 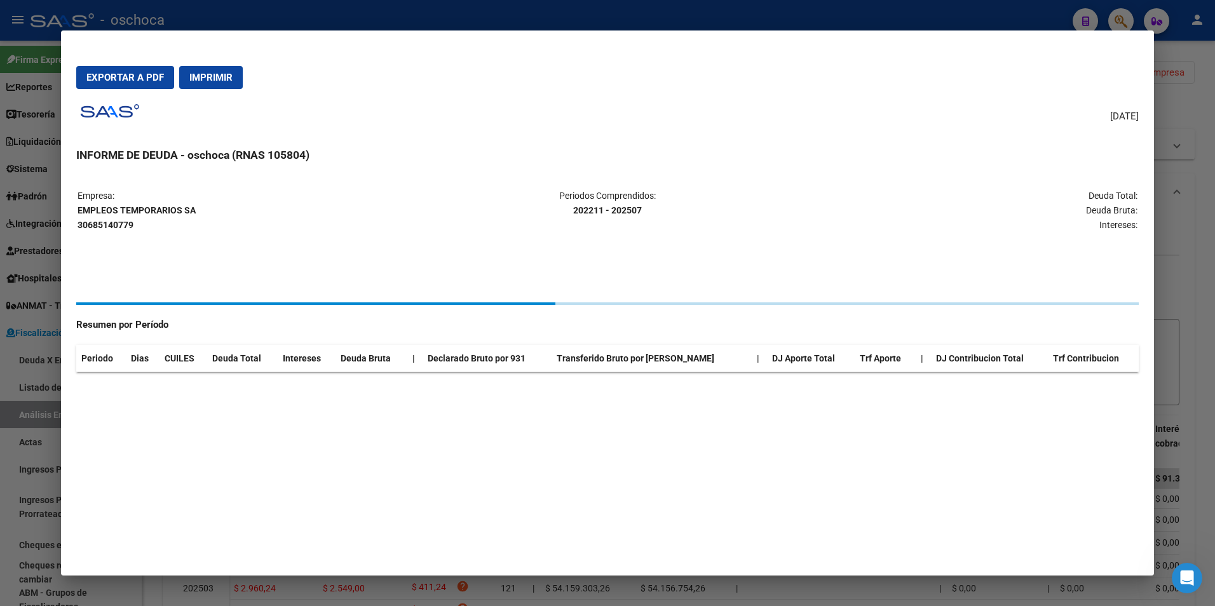 I want to click on th: Deuda Bruta, so click(x=371, y=359).